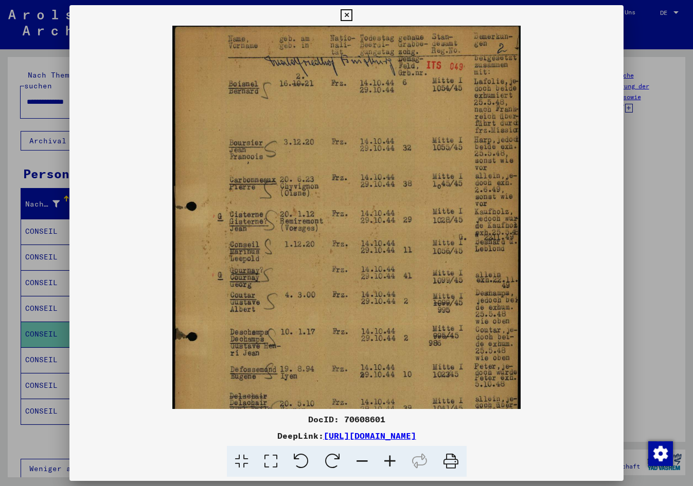  What do you see at coordinates (347, 420) in the screenshot?
I see `div: DocID: 70608601` at bounding box center [347, 420].